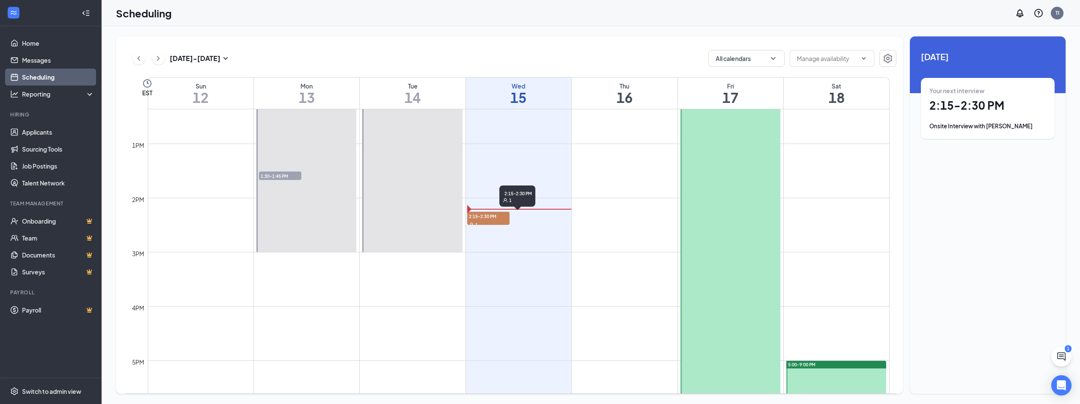 Image resolution: width=1080 pixels, height=404 pixels. Describe the element at coordinates (51, 292) in the screenshot. I see `div: Payroll` at that location.